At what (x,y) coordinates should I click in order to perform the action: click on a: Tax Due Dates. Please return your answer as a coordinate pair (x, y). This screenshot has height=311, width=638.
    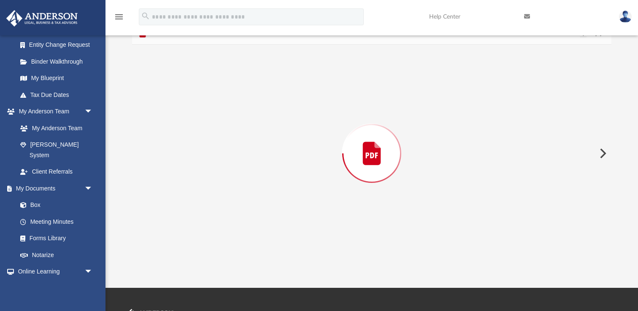
    Looking at the image, I should click on (59, 95).